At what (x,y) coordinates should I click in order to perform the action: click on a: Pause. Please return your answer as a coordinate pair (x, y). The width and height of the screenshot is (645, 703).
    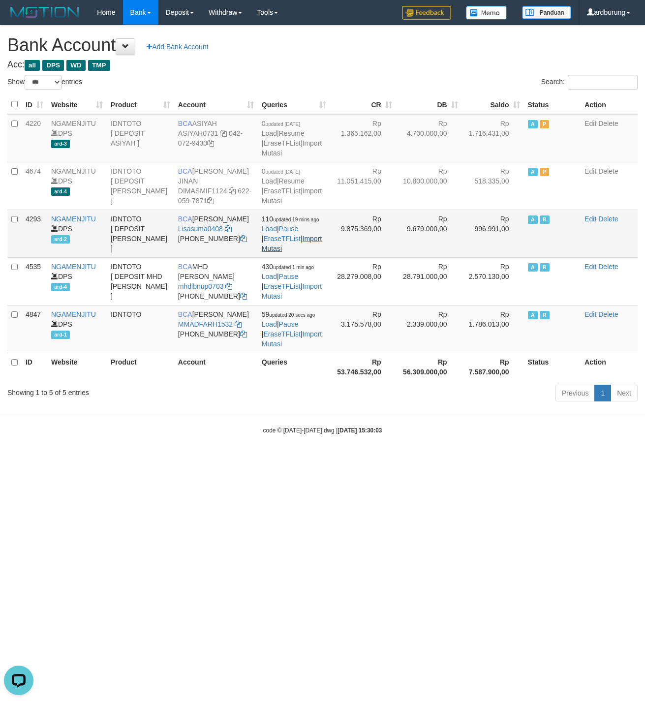
    Looking at the image, I should click on (289, 229).